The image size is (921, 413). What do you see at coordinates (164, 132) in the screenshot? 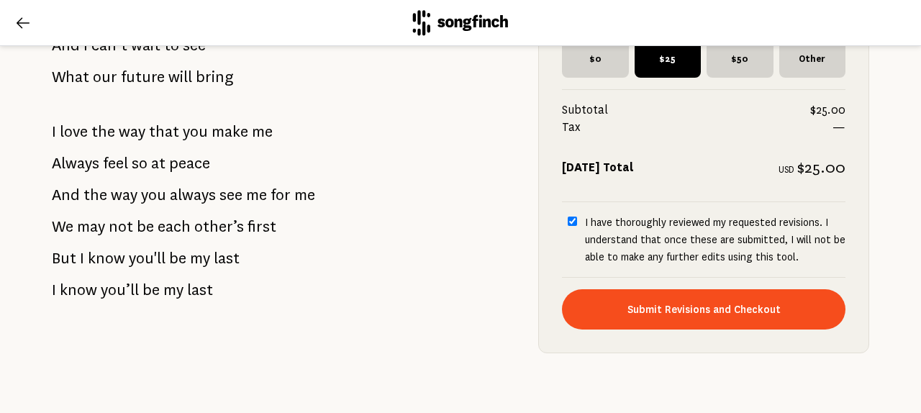
I see `span: that` at bounding box center [164, 132].